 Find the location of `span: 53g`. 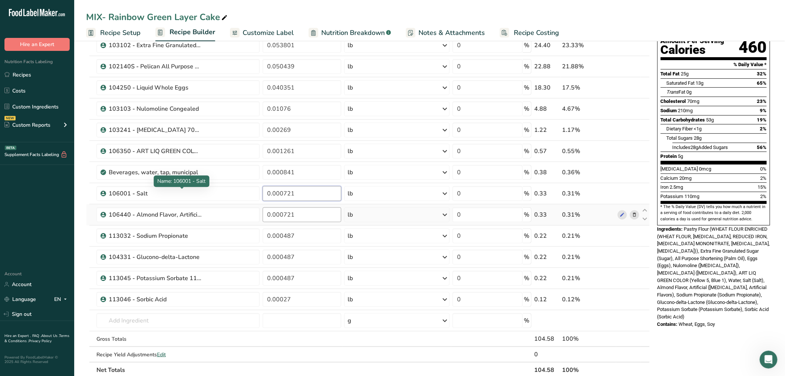

span: 53g is located at coordinates (710, 120).